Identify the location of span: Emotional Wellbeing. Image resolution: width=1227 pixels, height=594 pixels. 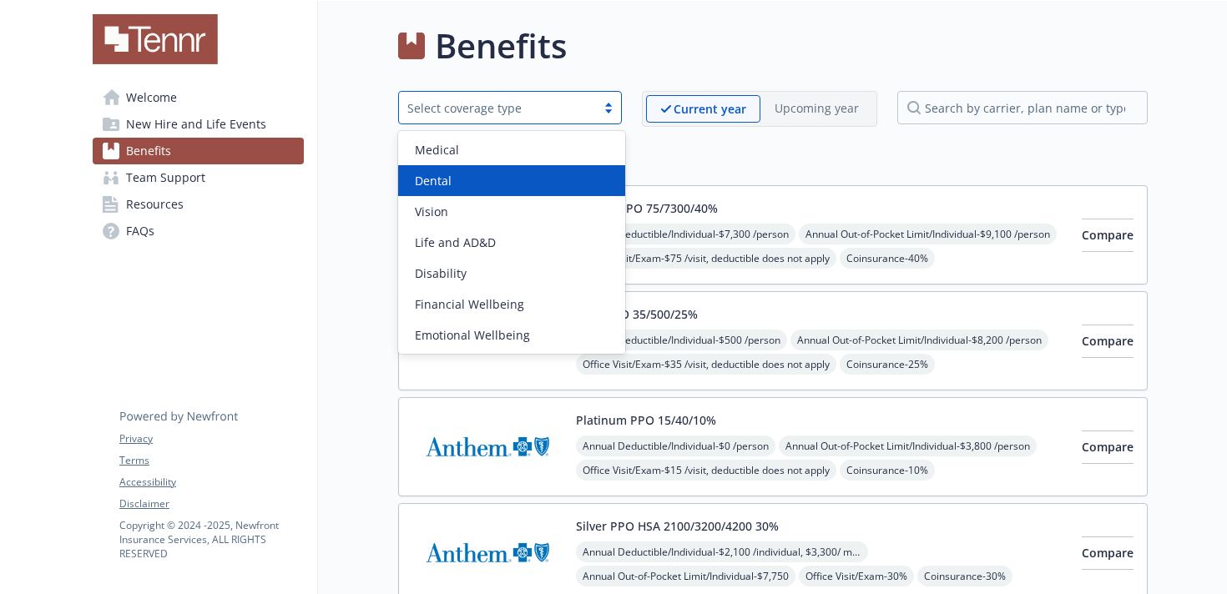
(472, 335).